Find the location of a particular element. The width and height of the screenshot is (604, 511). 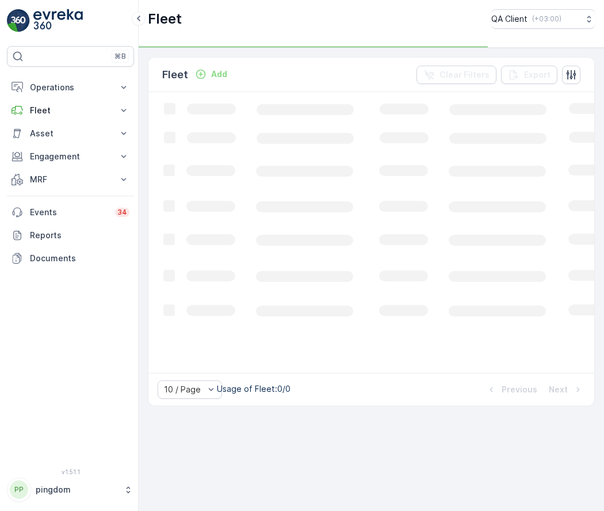

button: Next is located at coordinates (566, 390).